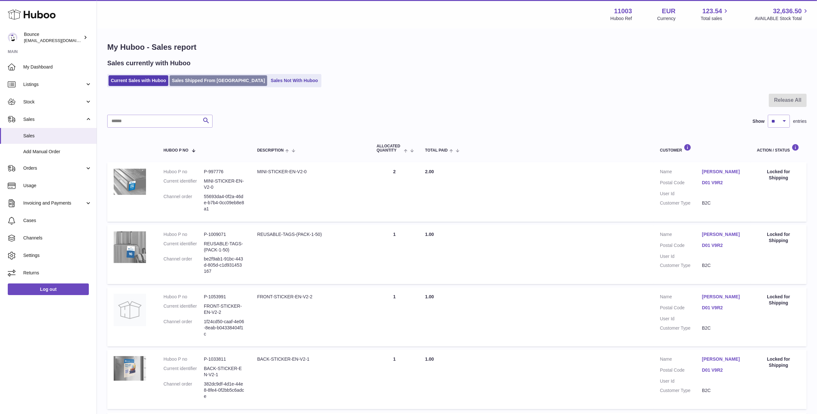 This screenshot has height=414, width=817. Describe the element at coordinates (54, 203) in the screenshot. I see `span: Invoicing and Payments` at that location.